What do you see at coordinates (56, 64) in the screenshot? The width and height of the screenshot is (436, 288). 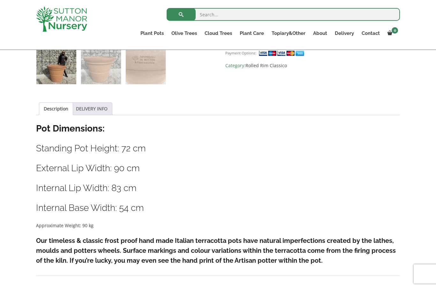 I see `img: Terracotta Tuscan Pot Rolled Rim Large 90 (Handmade)` at bounding box center [56, 64].